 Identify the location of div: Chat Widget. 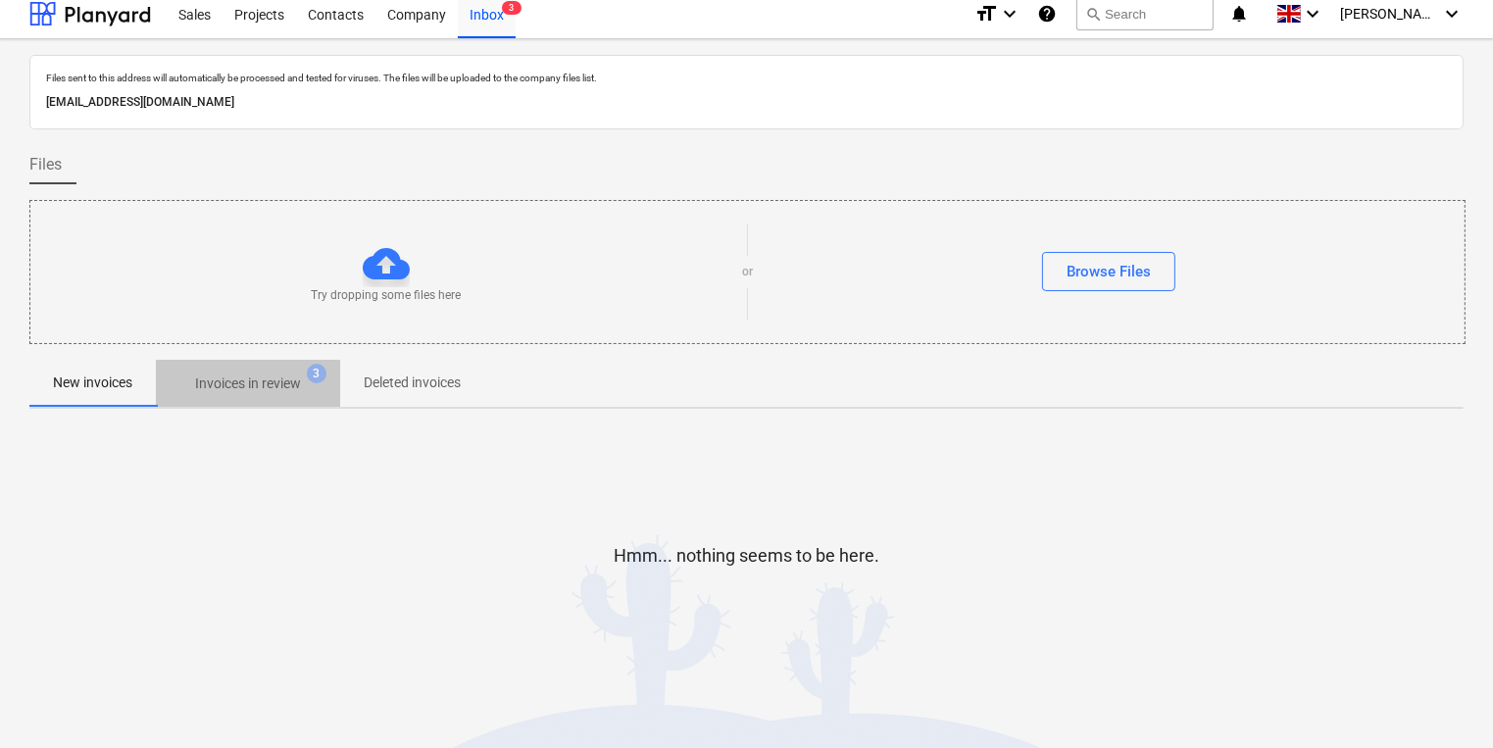
(1444, 701).